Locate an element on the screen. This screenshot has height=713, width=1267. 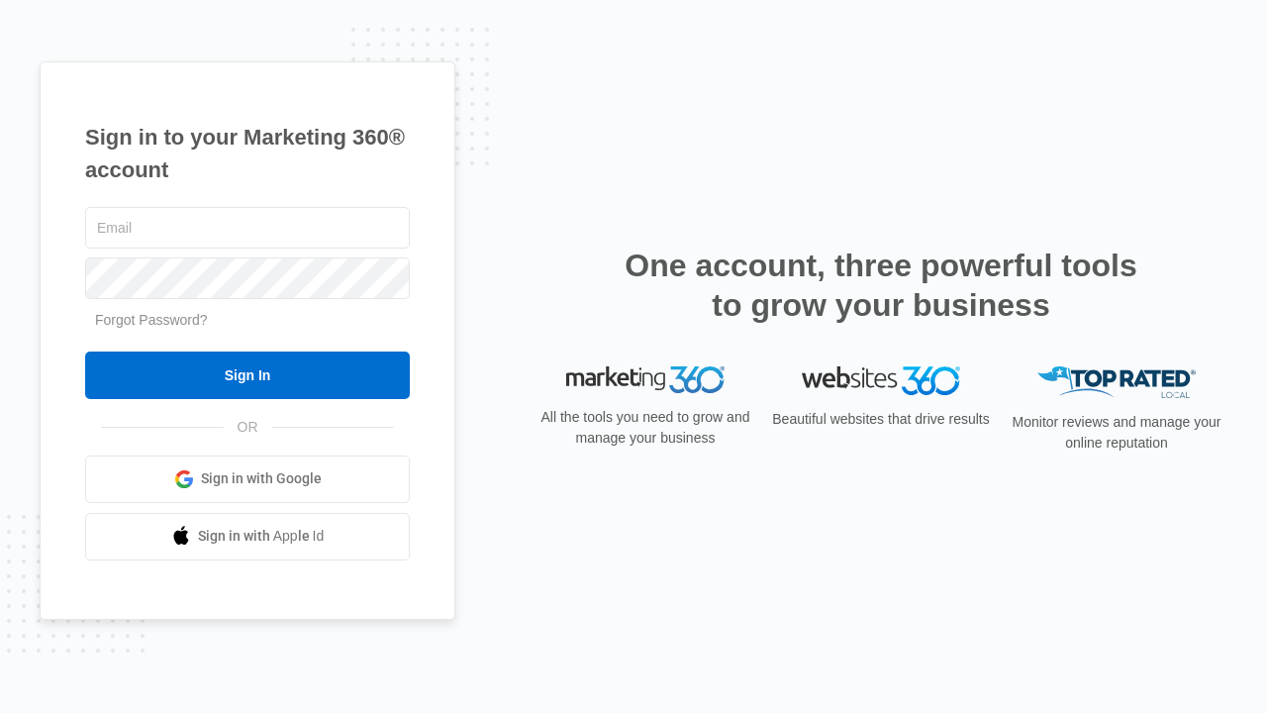
img: Marketing 360 is located at coordinates (646, 380).